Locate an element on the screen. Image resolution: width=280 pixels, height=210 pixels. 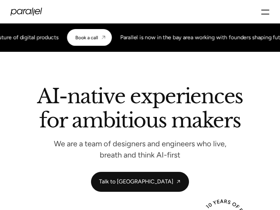
h2: AI-native experiences for ambitious makers is located at coordinates (140, 110).